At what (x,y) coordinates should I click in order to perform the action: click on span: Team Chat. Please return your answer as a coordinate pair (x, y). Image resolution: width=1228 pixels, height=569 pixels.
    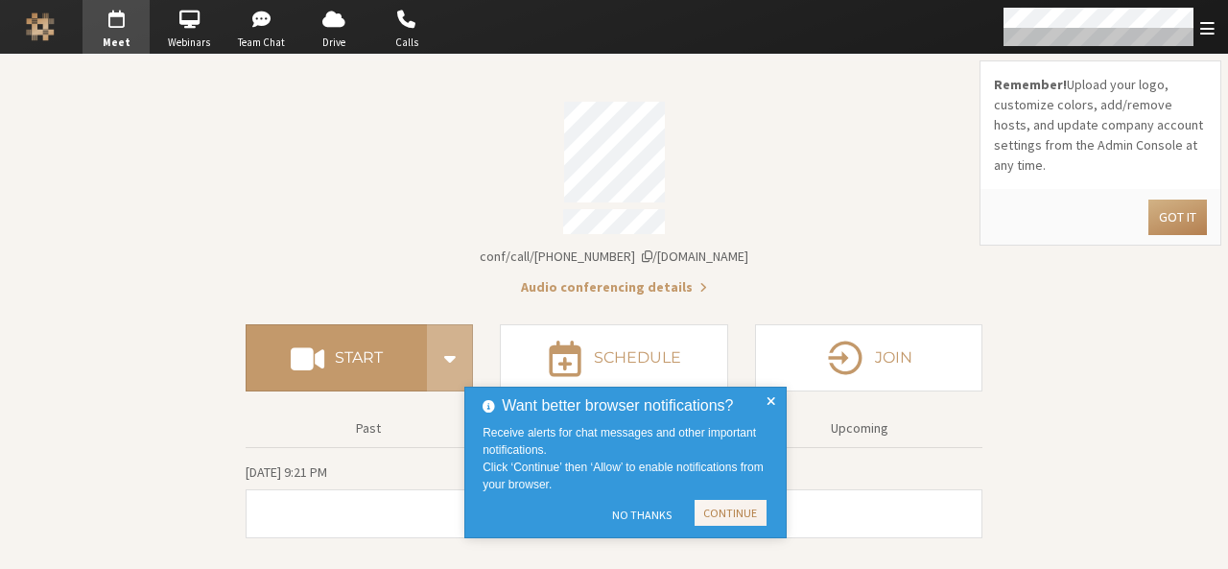
    Looking at the image, I should click on (262, 42).